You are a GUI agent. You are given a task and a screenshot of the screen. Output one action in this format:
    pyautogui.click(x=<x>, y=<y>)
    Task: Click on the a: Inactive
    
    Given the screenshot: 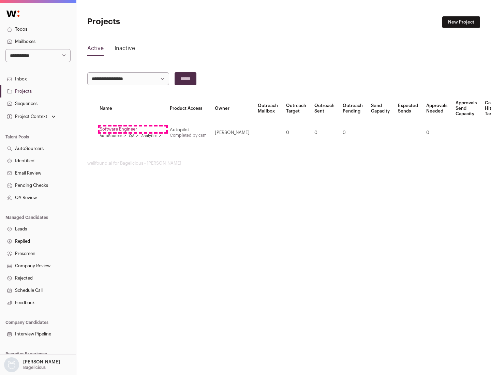 What is the action you would take?
    pyautogui.click(x=125, y=50)
    